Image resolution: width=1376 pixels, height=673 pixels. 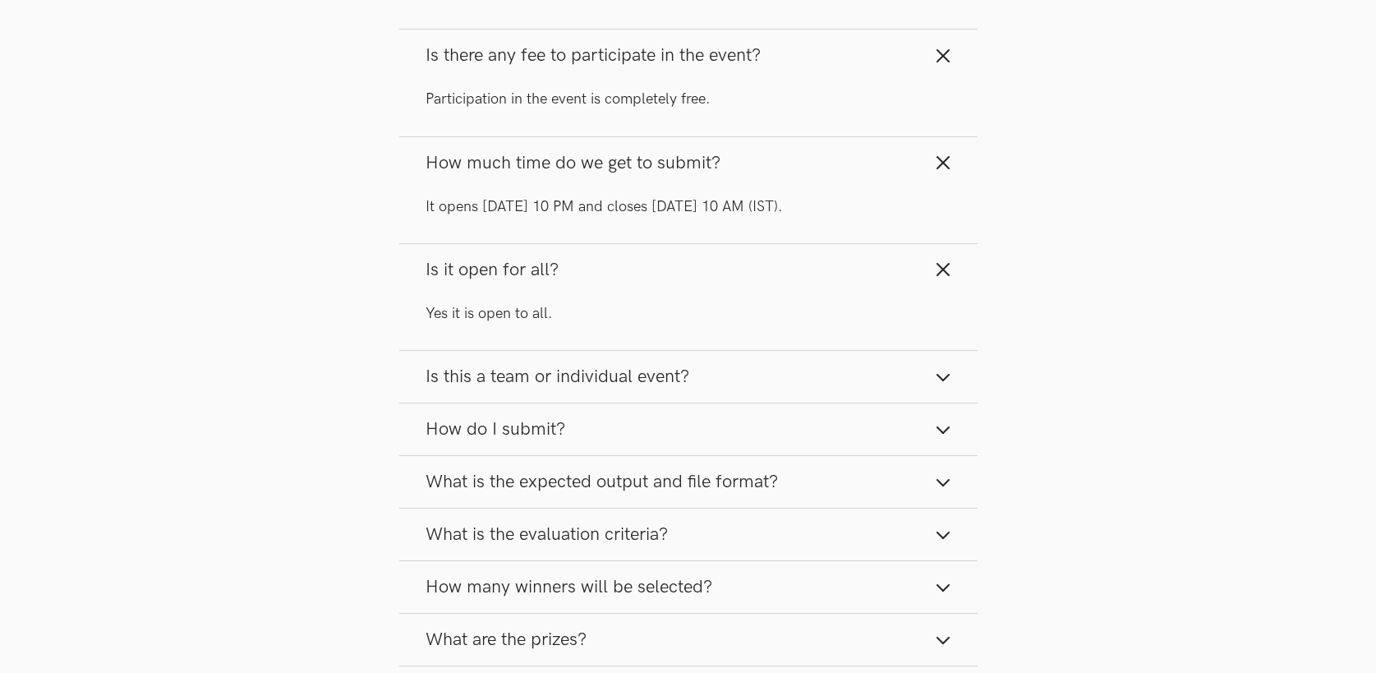 I want to click on span: Is this a team or individual event?, so click(x=557, y=376).